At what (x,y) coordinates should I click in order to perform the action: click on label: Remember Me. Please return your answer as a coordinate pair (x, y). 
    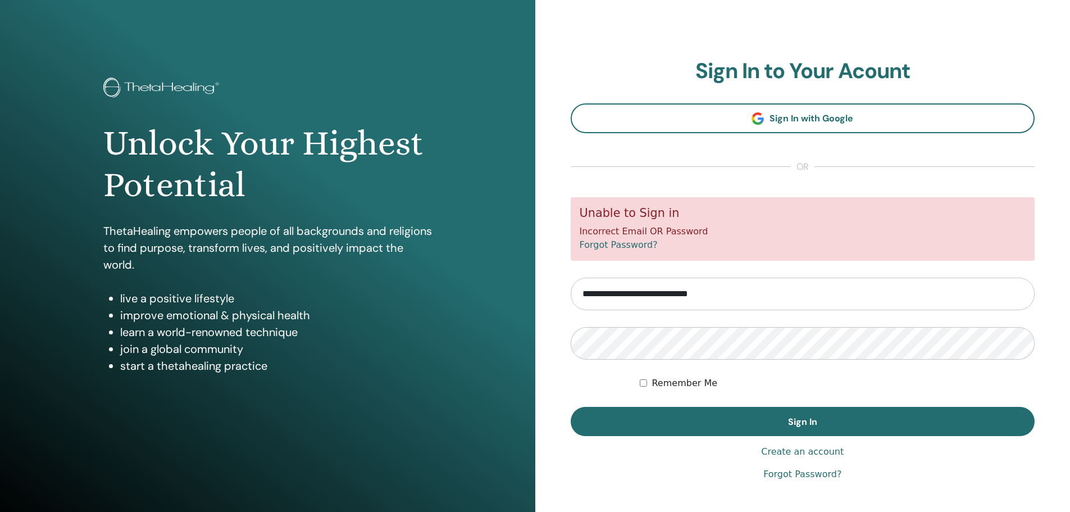
    Looking at the image, I should click on (684, 383).